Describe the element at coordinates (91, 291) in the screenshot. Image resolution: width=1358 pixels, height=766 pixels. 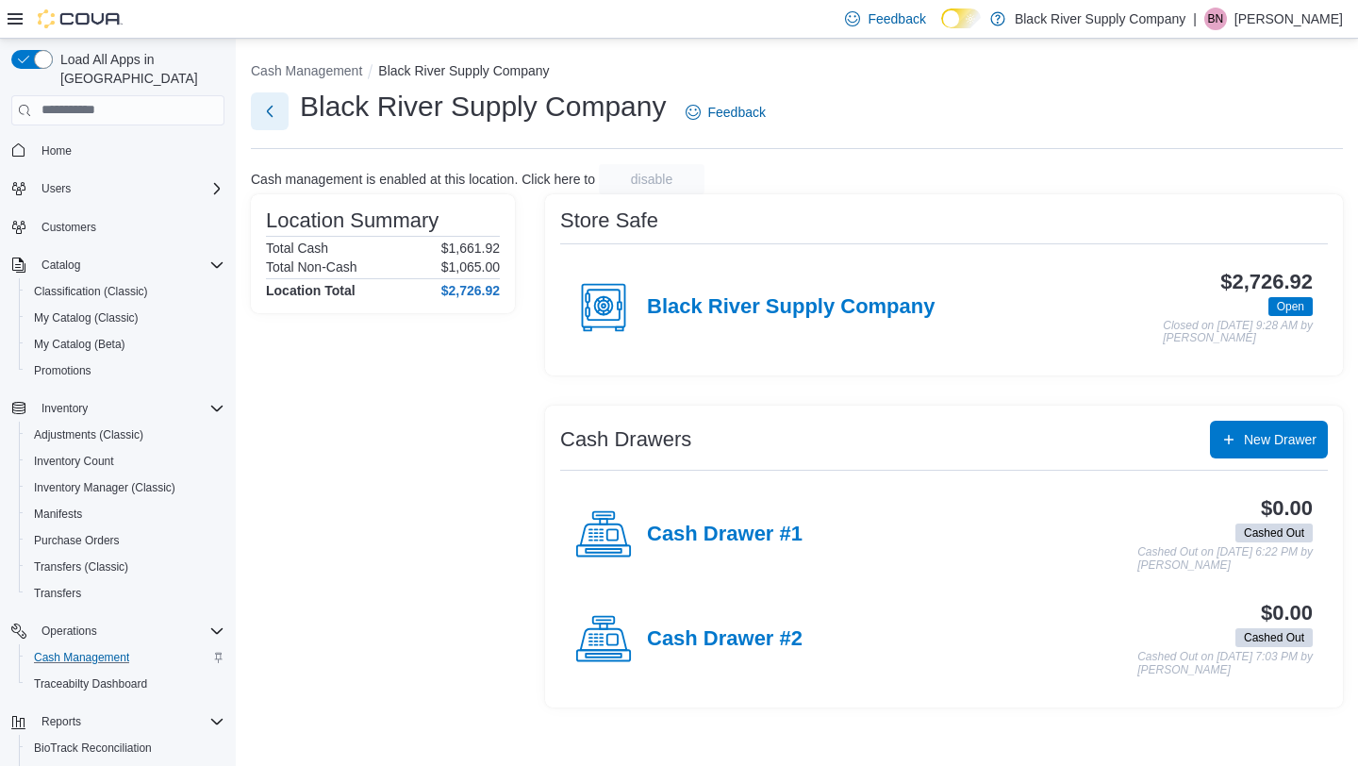
I see `a: Classification (Classic)` at that location.